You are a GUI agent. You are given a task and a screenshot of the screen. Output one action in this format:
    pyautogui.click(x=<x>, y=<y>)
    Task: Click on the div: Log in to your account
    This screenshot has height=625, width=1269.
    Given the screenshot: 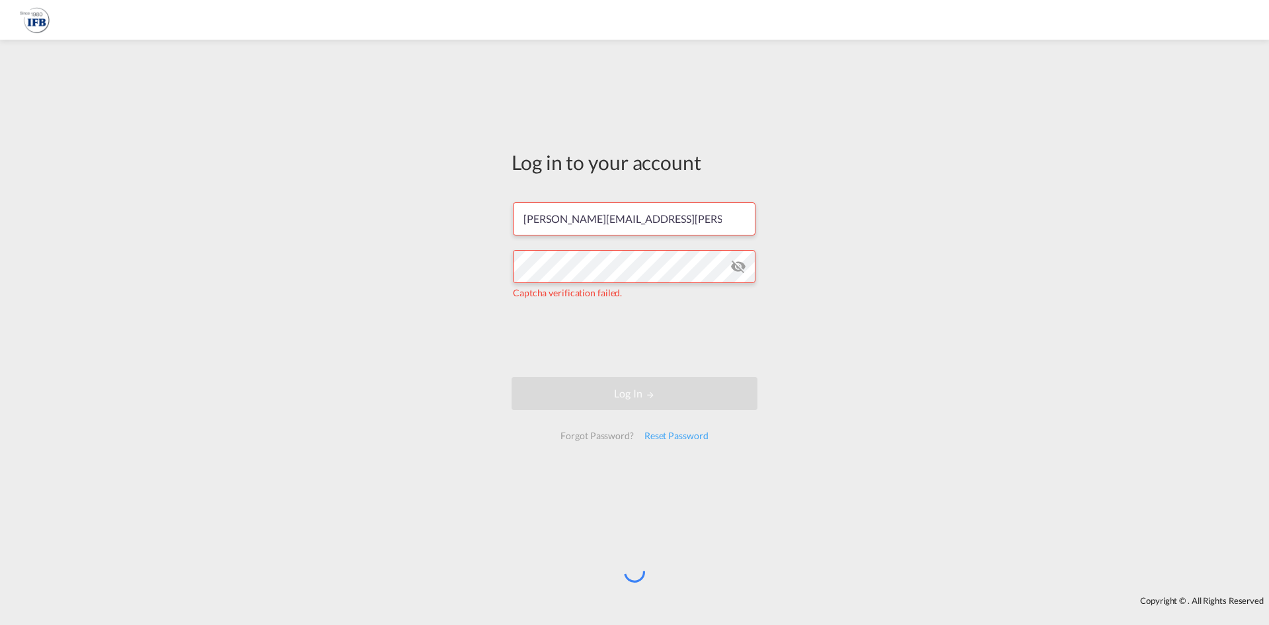 What is the action you would take?
    pyautogui.click(x=635, y=162)
    